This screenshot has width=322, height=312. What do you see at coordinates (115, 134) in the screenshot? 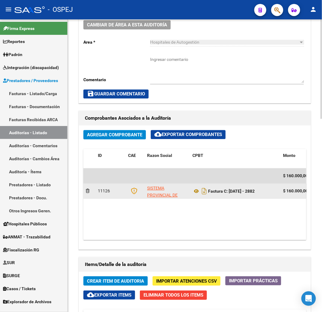
I see `button: Agregar Comprobante` at bounding box center [115, 134].